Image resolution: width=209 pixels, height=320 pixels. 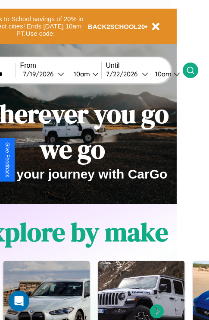 What do you see at coordinates (19, 301) in the screenshot?
I see `div: Open Intercom Messenger` at bounding box center [19, 301].